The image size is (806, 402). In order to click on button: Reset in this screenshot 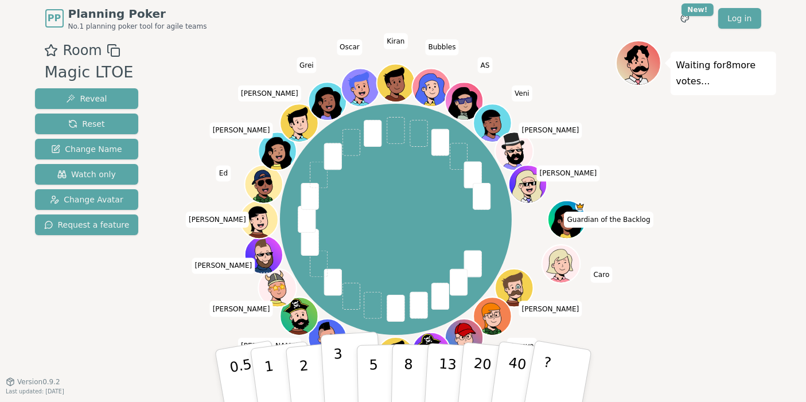, I will do `click(87, 124)`.